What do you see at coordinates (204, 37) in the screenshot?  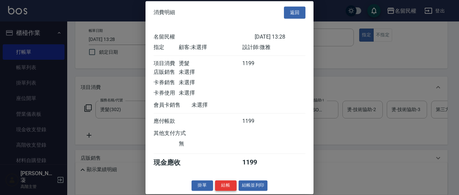 I see `div: 名留民權` at bounding box center [204, 37].